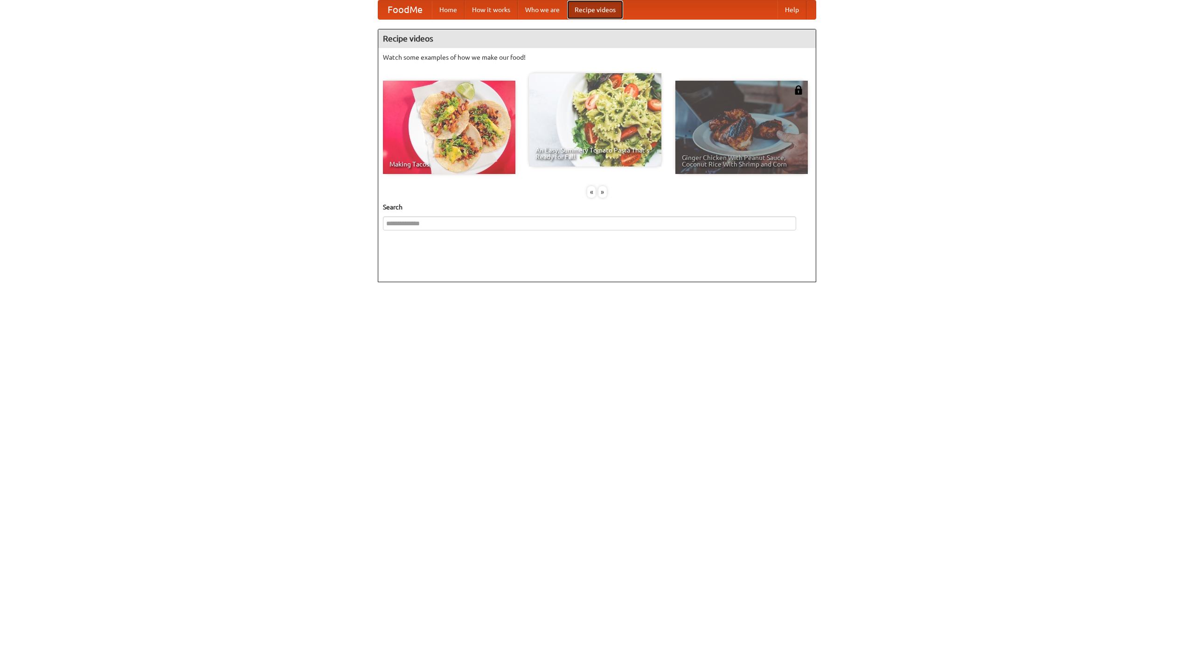  Describe the element at coordinates (595, 10) in the screenshot. I see `a: Recipe videos` at that location.